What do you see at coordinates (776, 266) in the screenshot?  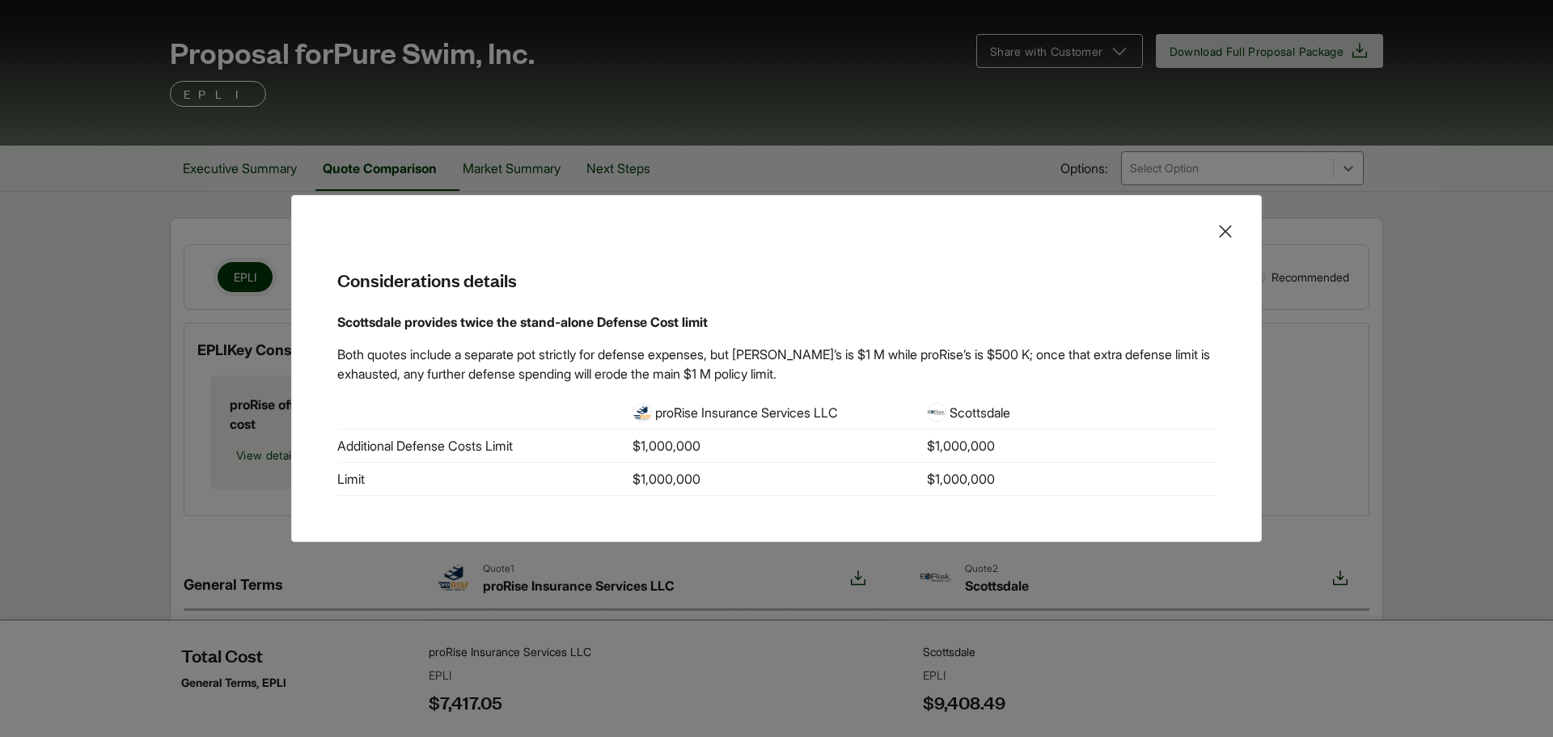 I see `h5: Considerations details` at bounding box center [776, 266].